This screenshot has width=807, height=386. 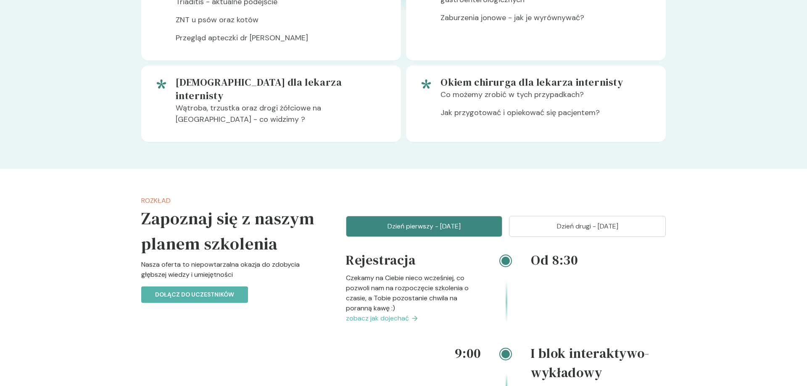 What do you see at coordinates (546, 116) in the screenshot?
I see `p: Jak przygotować i opiekować się pacjentem?` at bounding box center [546, 116].